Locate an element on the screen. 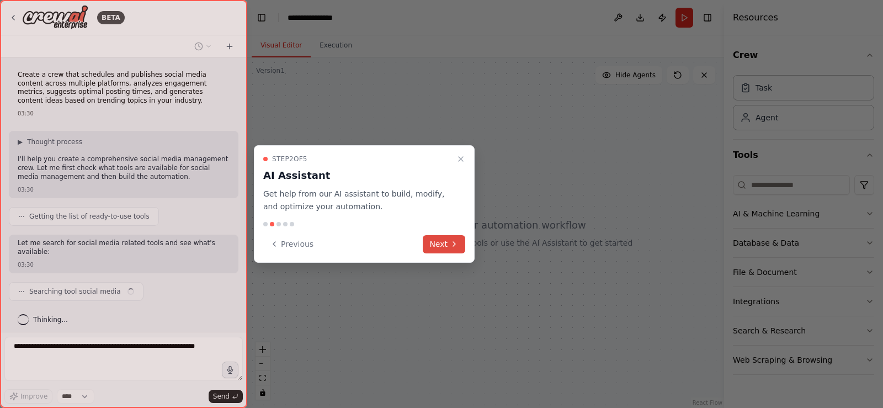  button: Hide left sidebar is located at coordinates (262, 18).